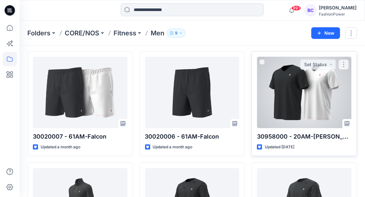  What do you see at coordinates (39, 33) in the screenshot?
I see `a: Folders` at bounding box center [39, 33].